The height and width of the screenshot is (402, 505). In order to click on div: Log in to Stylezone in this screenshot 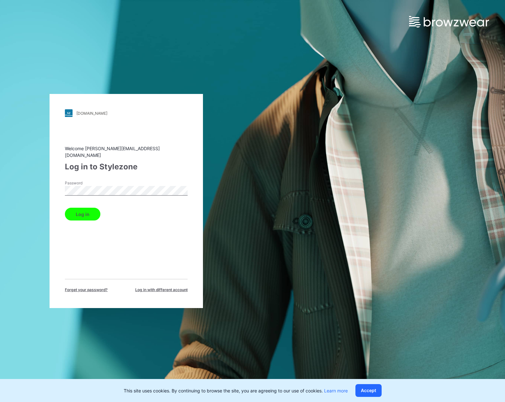, I will do `click(126, 167)`.